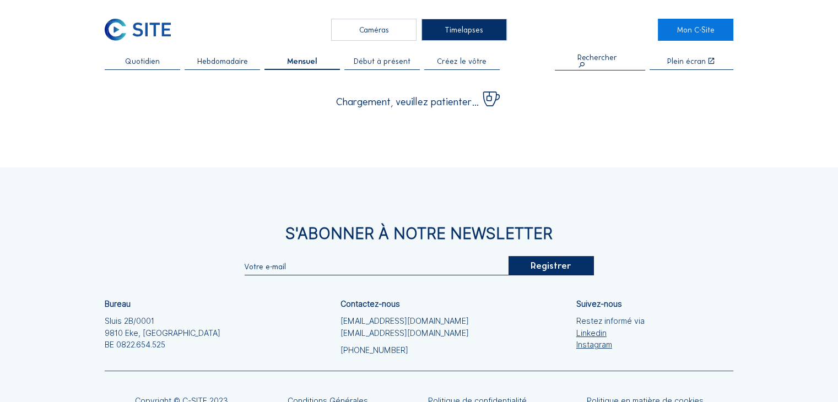  What do you see at coordinates (462, 61) in the screenshot?
I see `span: Créez le vôtre` at bounding box center [462, 61].